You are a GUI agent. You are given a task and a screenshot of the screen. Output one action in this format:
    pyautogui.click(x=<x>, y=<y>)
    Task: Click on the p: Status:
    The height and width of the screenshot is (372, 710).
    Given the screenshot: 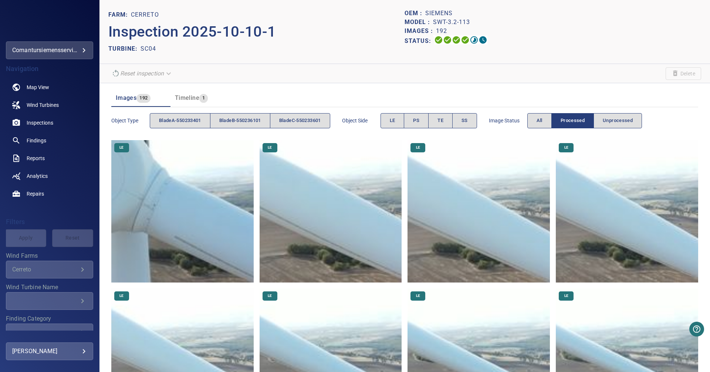 What is the action you would take?
    pyautogui.click(x=419, y=41)
    